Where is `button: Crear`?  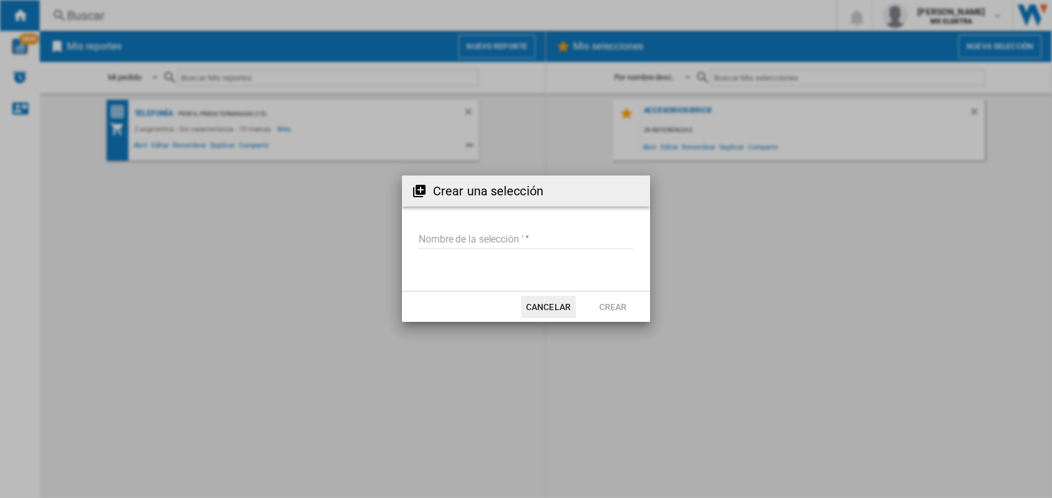 button: Crear is located at coordinates (613, 307).